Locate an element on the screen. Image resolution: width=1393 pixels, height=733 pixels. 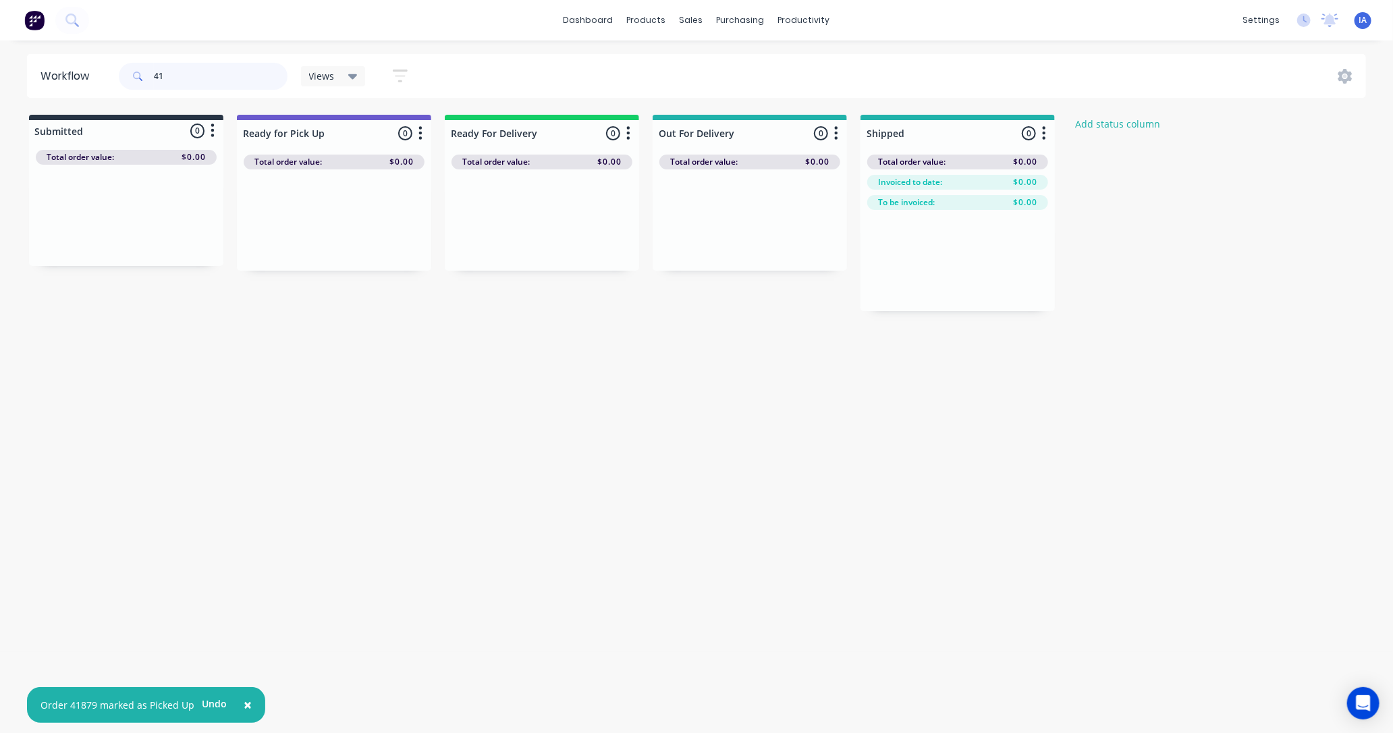
input: Search for orders... is located at coordinates (221, 76).